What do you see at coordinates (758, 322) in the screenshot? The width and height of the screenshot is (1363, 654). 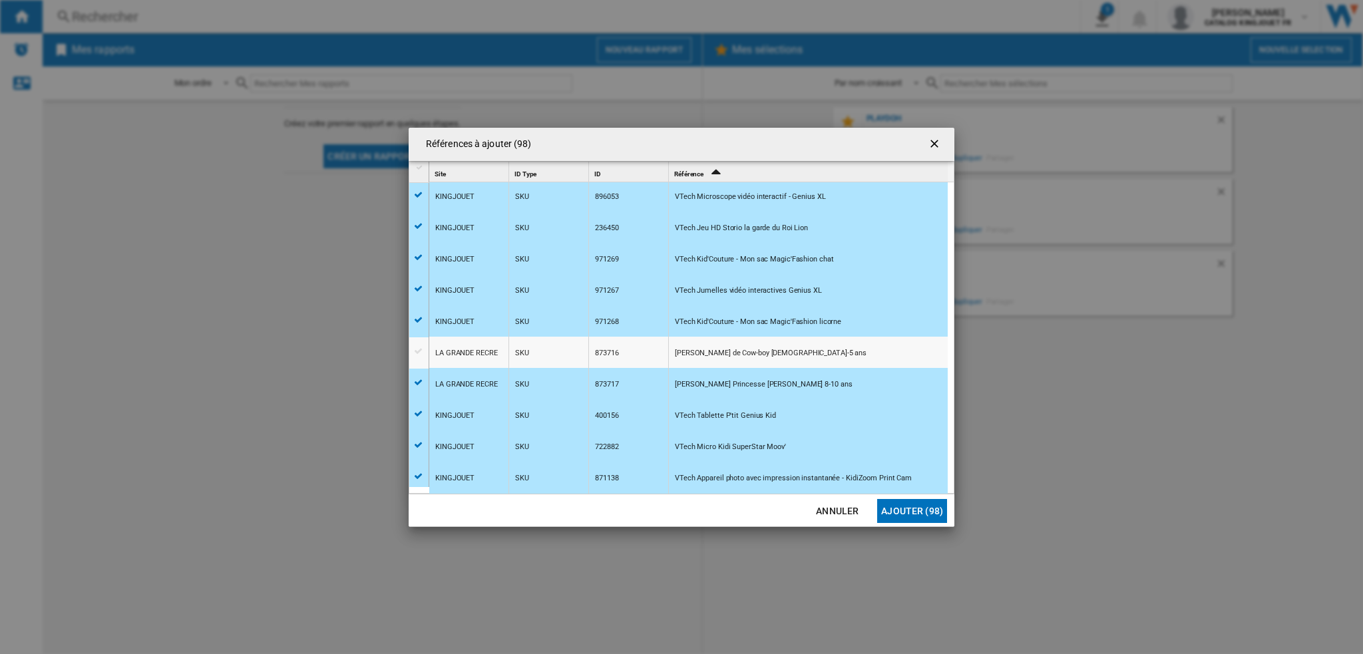 I see `div: VTech Kid'Couture - Mon sac Magic'Fashion licorne` at bounding box center [758, 322].